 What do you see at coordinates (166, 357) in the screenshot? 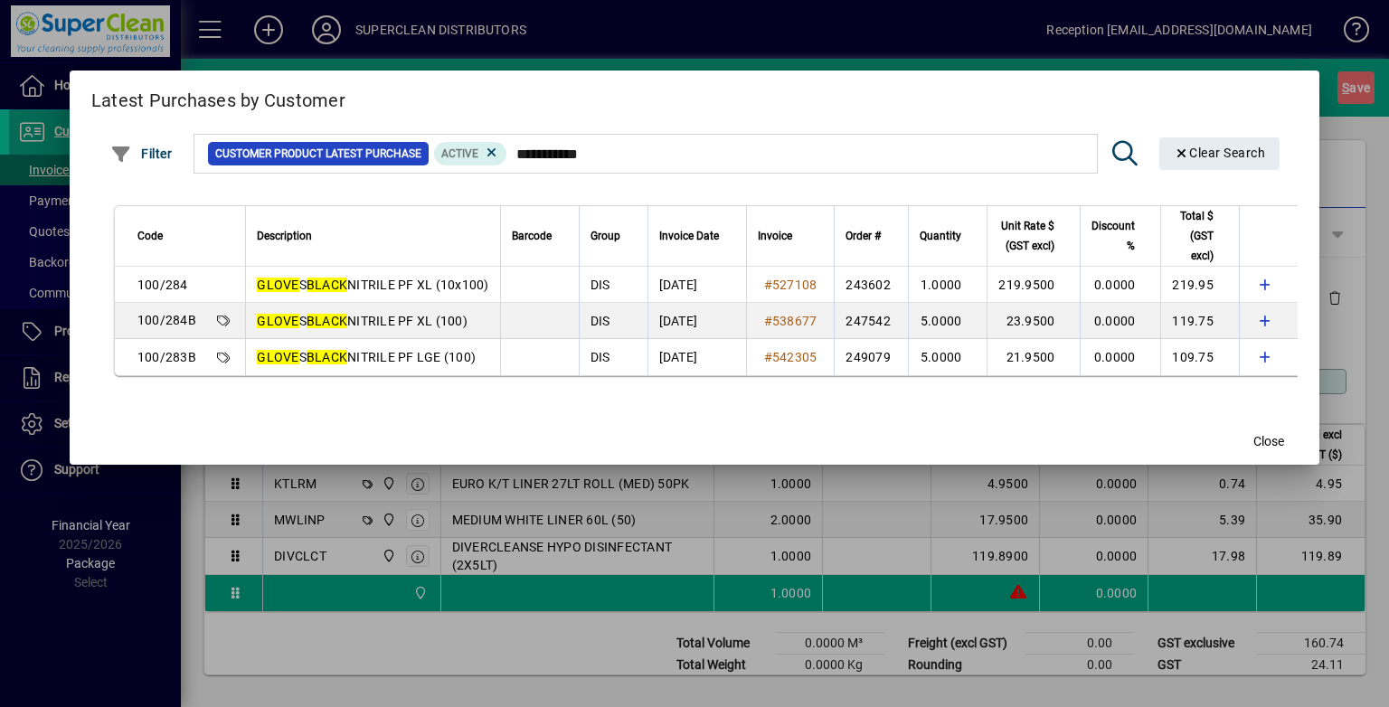
I see `span: 100/283B` at bounding box center [166, 357].